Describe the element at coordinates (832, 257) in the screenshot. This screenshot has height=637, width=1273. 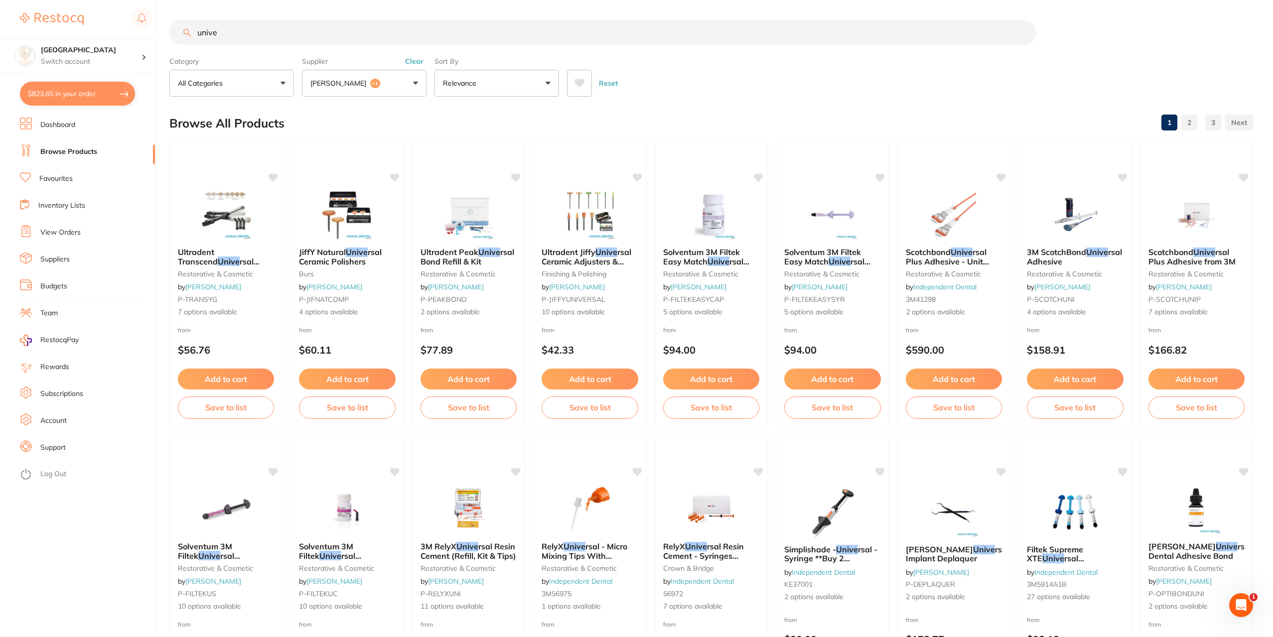
I see `b: Solventum 3M Filtek Easy Match Universal Syringe` at that location.